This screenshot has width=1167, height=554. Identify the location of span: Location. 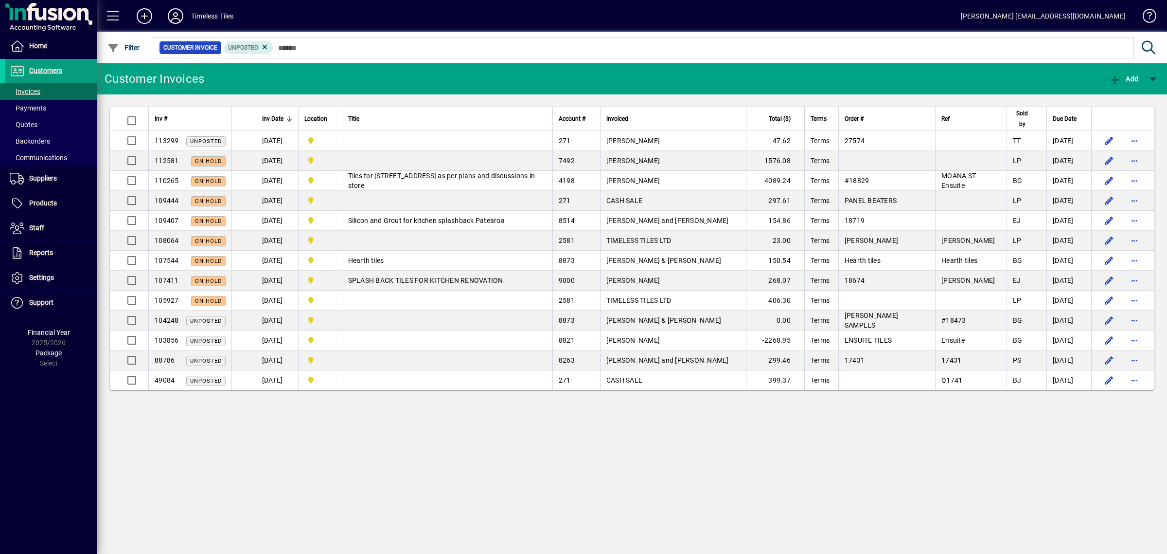
(316, 119).